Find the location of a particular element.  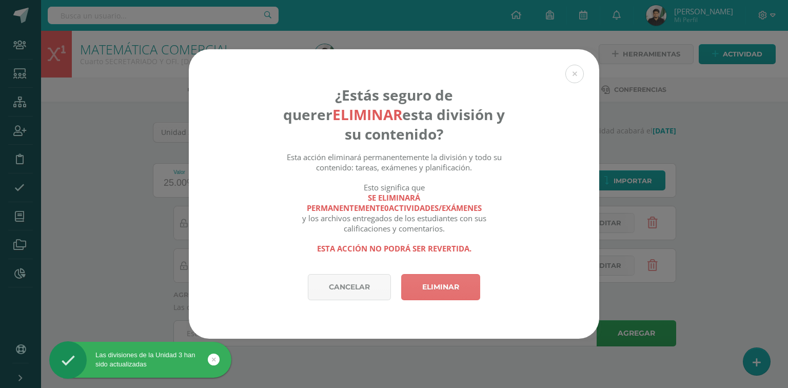

strong: eliminar is located at coordinates (367, 114).